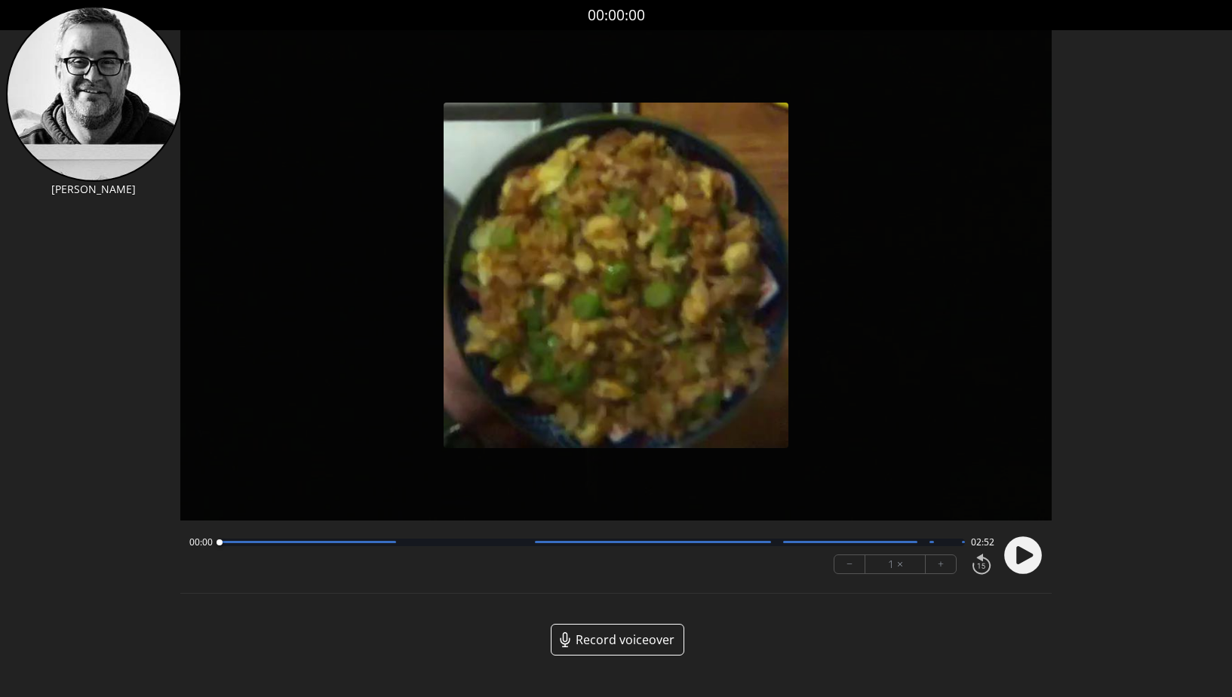  What do you see at coordinates (94, 94) in the screenshot?
I see `img: LI` at bounding box center [94, 94].